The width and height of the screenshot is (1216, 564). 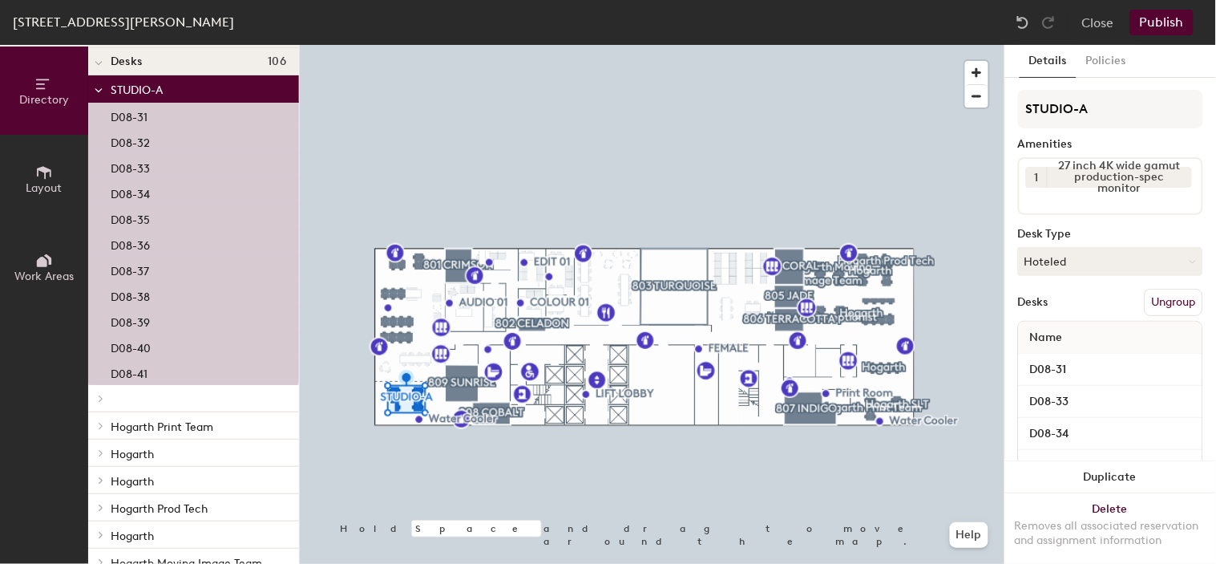 I want to click on p: D08-40, so click(x=131, y=345).